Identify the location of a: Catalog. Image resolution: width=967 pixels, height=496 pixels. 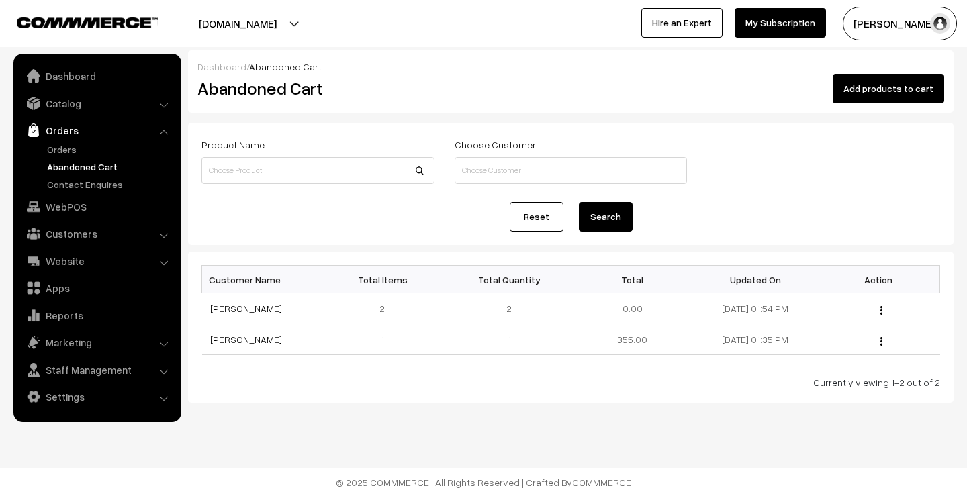
(97, 103).